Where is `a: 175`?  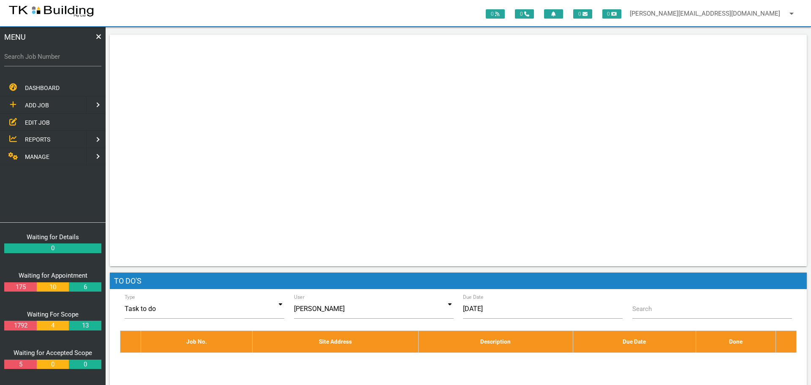 a: 175 is located at coordinates (20, 287).